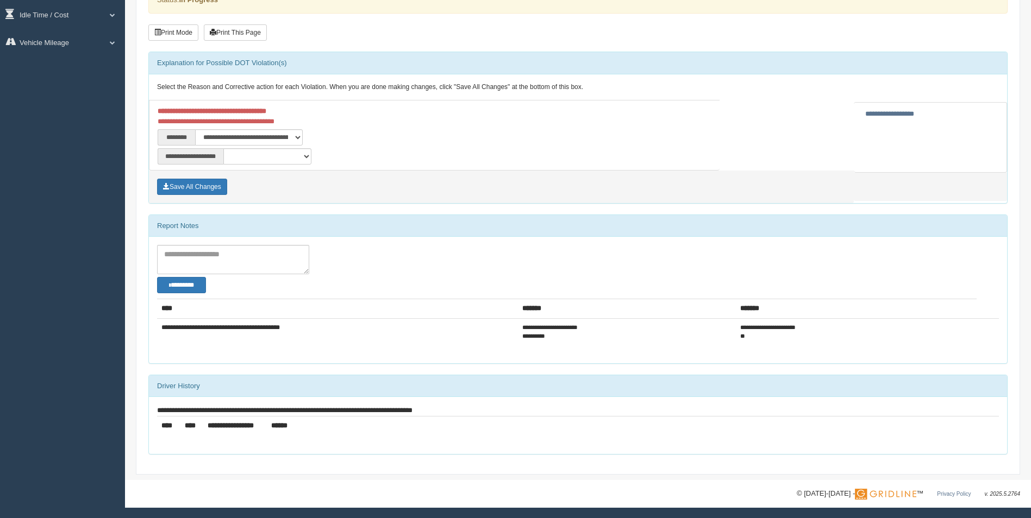 The width and height of the screenshot is (1031, 518). I want to click on div: Select the Reason and Corrective action for each Violation. When you are done making changes, cli..., so click(578, 87).